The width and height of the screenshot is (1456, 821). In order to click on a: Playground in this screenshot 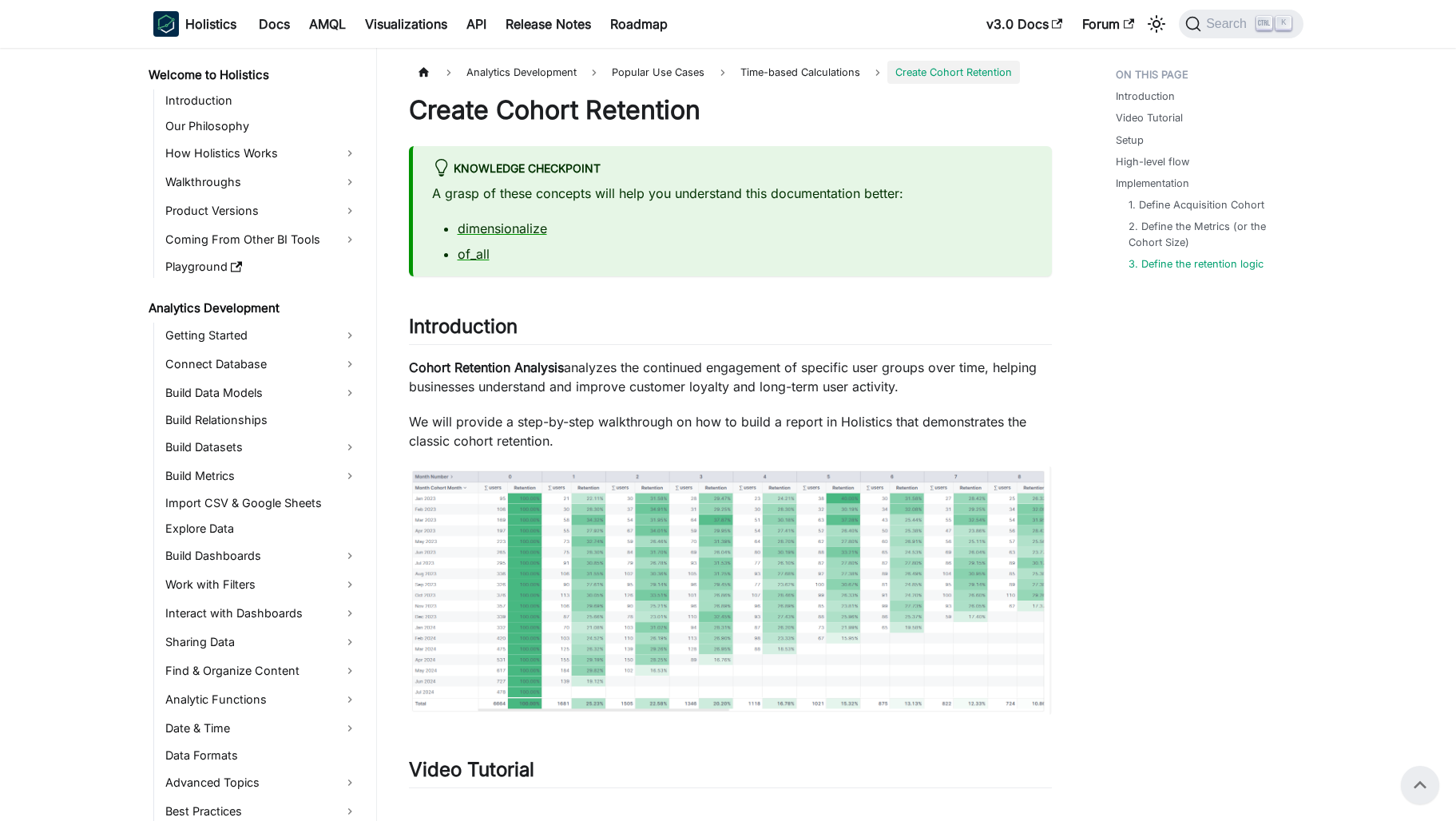, I will do `click(262, 266)`.